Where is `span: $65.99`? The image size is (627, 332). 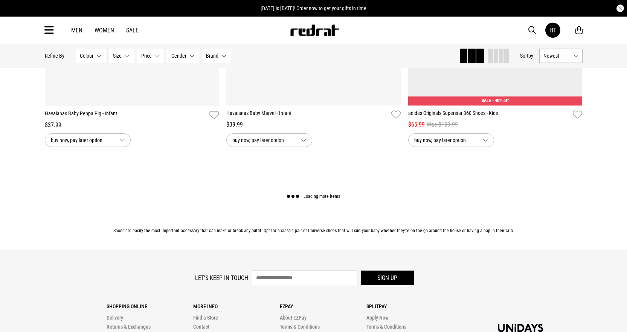 span: $65.99 is located at coordinates (416, 125).